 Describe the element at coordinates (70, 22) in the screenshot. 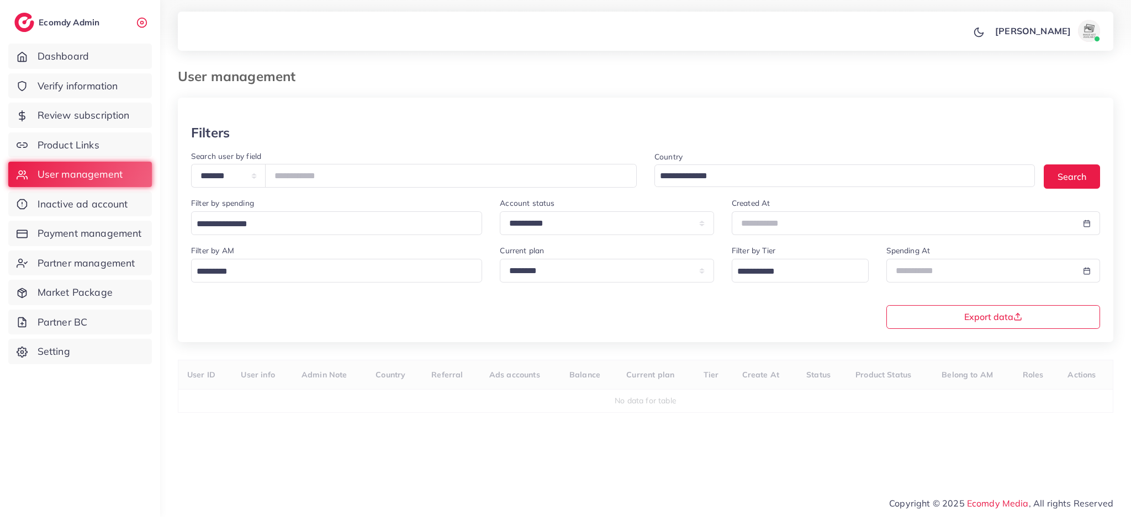

I see `h2: Ecomdy Admin` at that location.